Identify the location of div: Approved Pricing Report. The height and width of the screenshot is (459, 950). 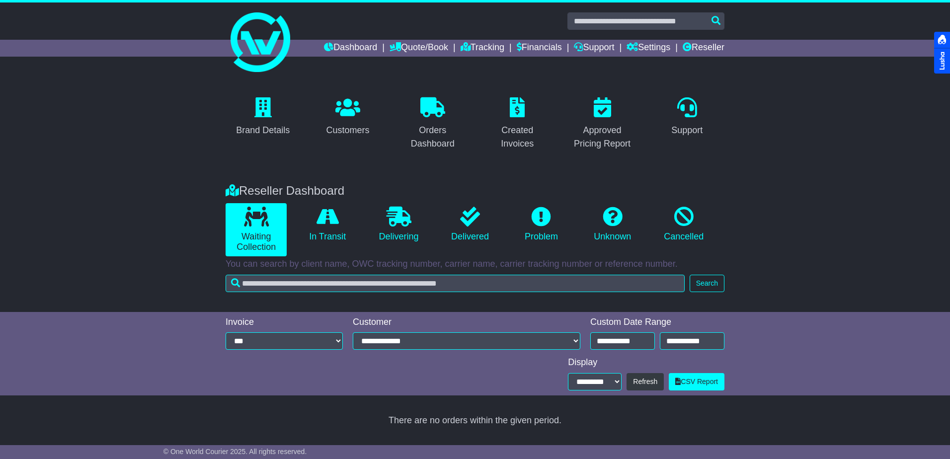
(602, 137).